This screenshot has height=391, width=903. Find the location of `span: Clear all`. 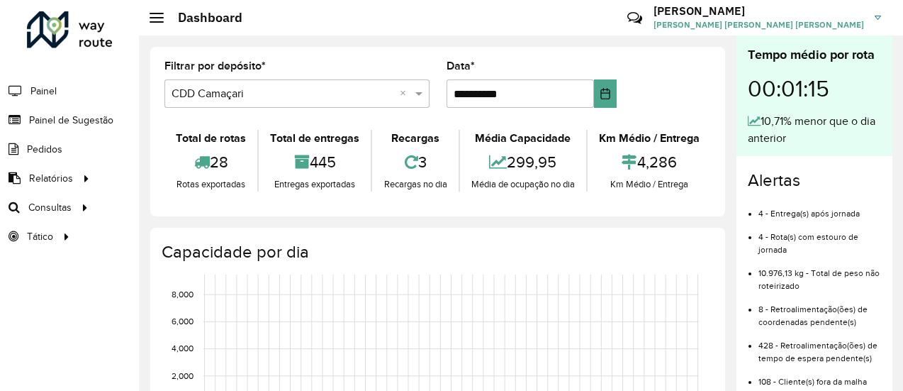

span: Clear all is located at coordinates (405, 94).